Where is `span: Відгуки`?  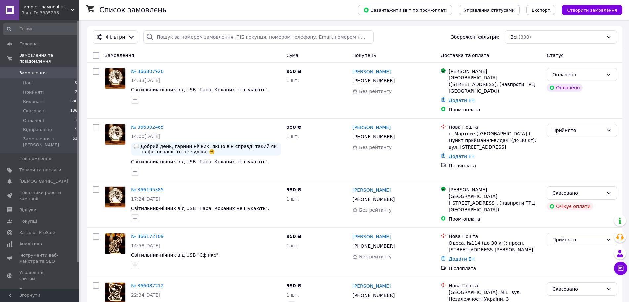 span: Відгуки is located at coordinates (28, 210).